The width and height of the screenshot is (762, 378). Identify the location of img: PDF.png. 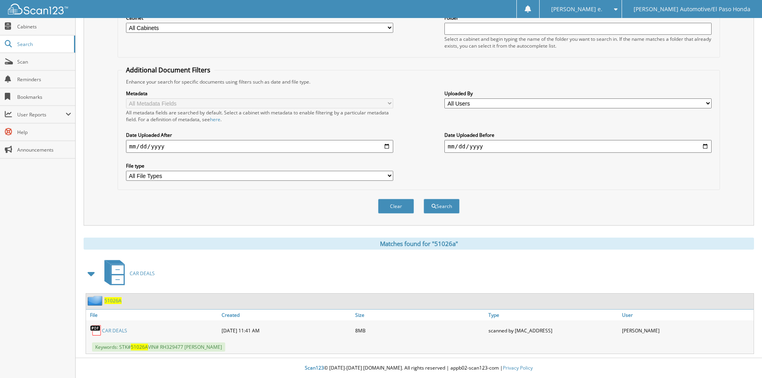
(96, 330).